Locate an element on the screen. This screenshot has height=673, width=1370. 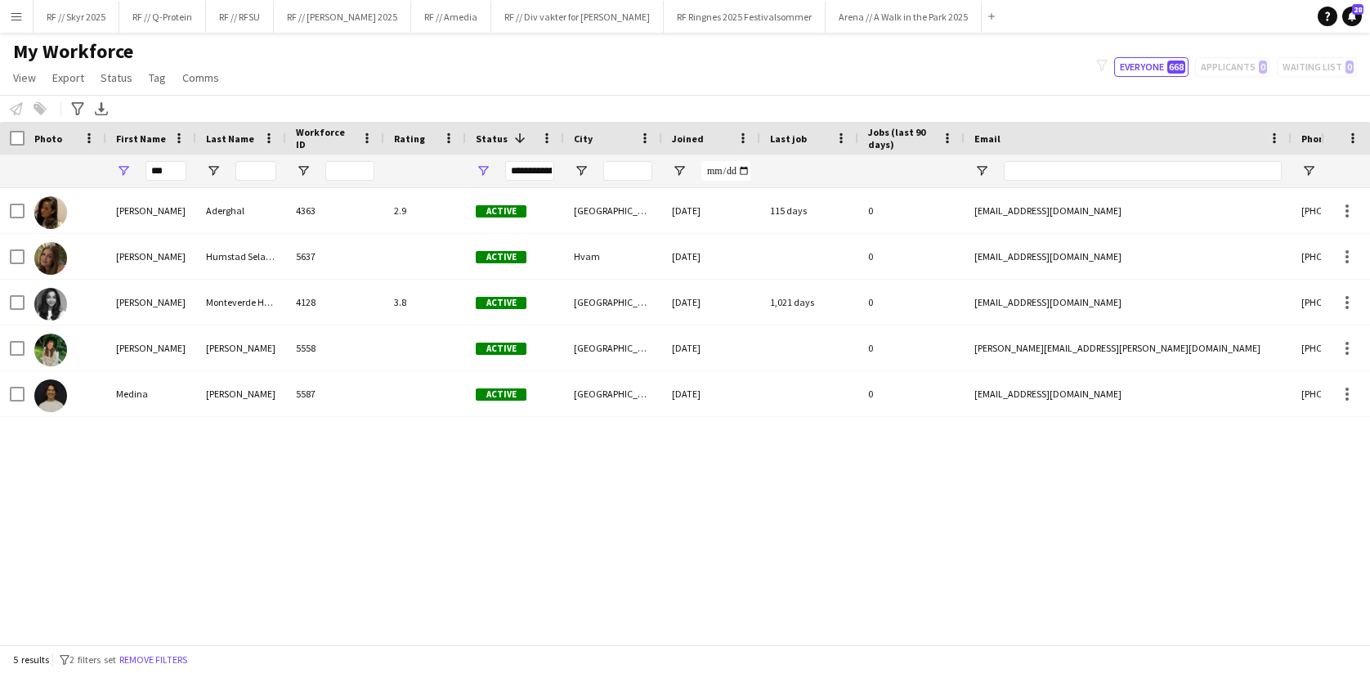
span: Comms is located at coordinates (200, 78).